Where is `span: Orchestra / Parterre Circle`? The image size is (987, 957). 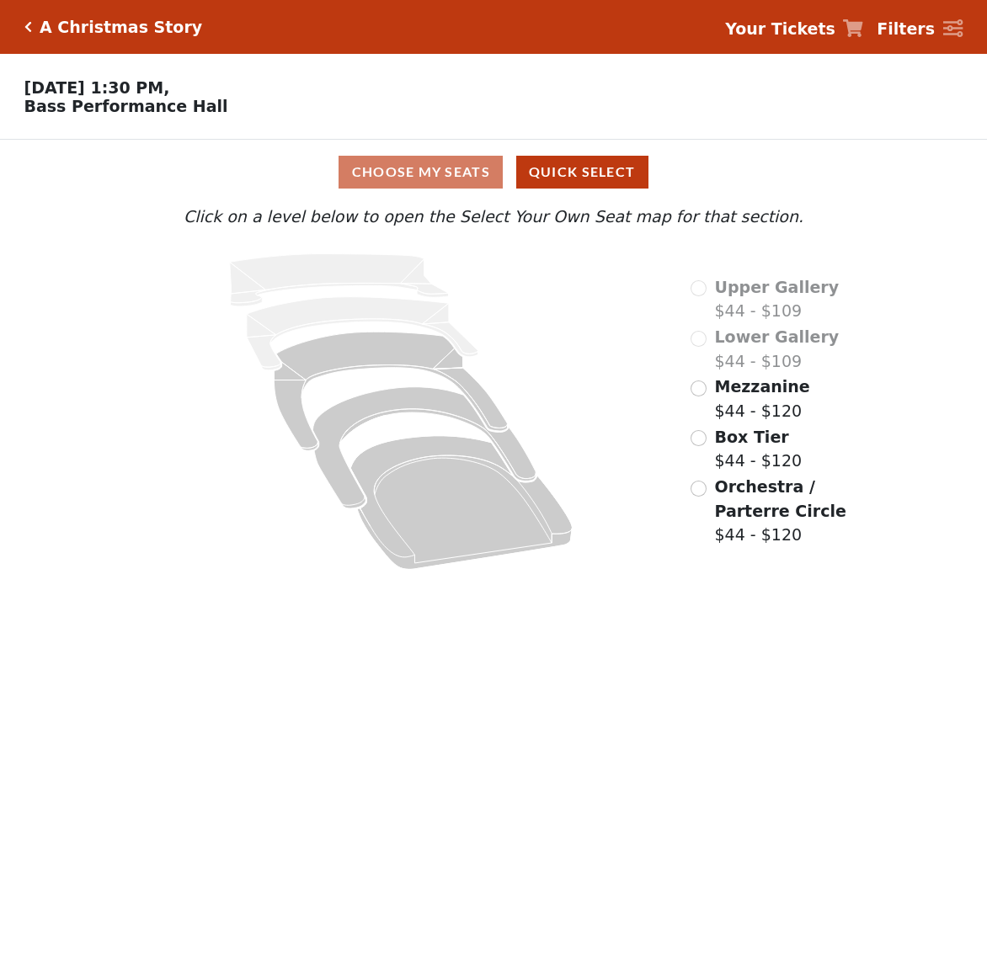 span: Orchestra / Parterre Circle is located at coordinates (781, 498).